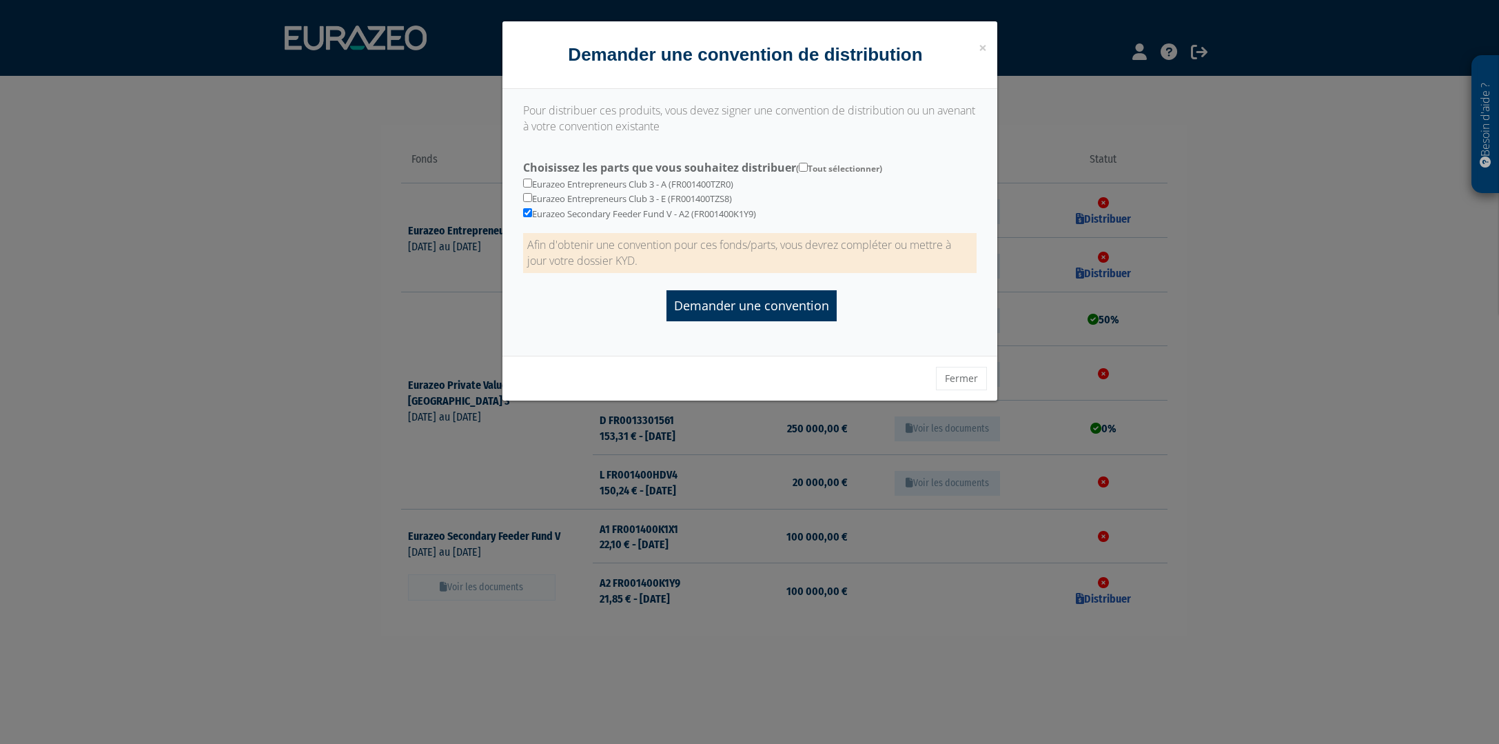 The height and width of the screenshot is (744, 1499). Describe the element at coordinates (750, 119) in the screenshot. I see `p: Pour distribuer ces produits, vous devez signer une convention de distribution ou un avenant à vo...` at that location.